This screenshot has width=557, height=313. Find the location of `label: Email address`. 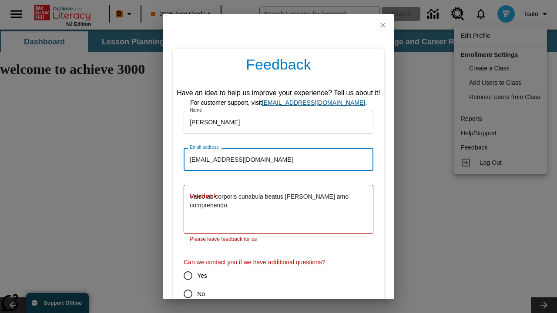

label: Email address is located at coordinates (204, 147).